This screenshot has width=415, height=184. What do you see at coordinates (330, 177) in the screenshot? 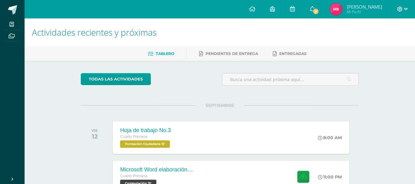
I see `div: 11:00 PM` at bounding box center [330, 177].